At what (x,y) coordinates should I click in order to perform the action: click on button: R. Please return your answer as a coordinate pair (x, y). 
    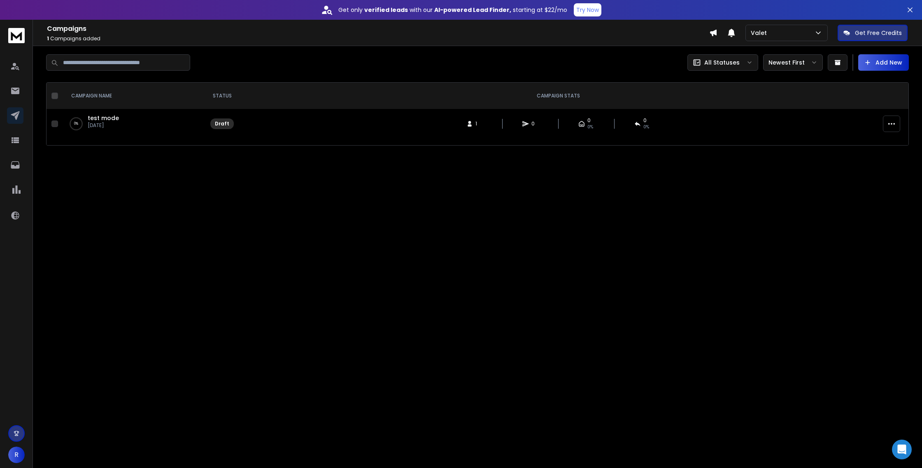
    Looking at the image, I should click on (16, 455).